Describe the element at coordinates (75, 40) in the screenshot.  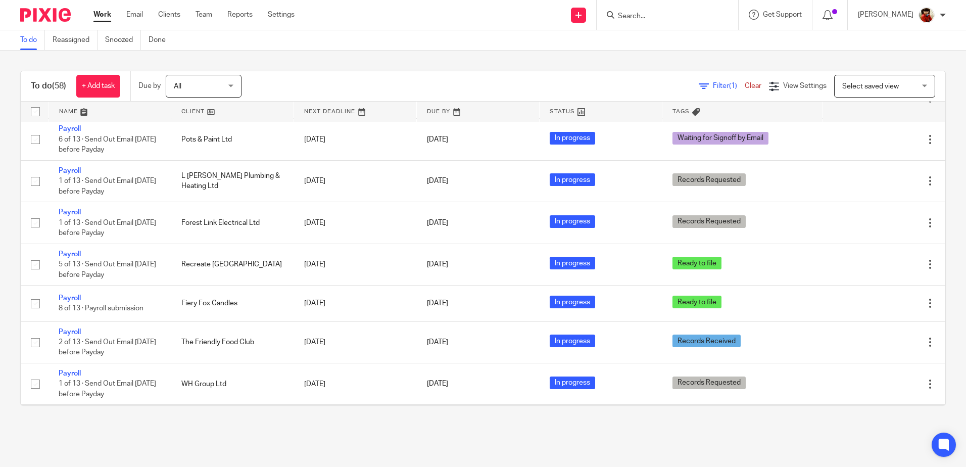
I see `a: Reassigned` at that location.